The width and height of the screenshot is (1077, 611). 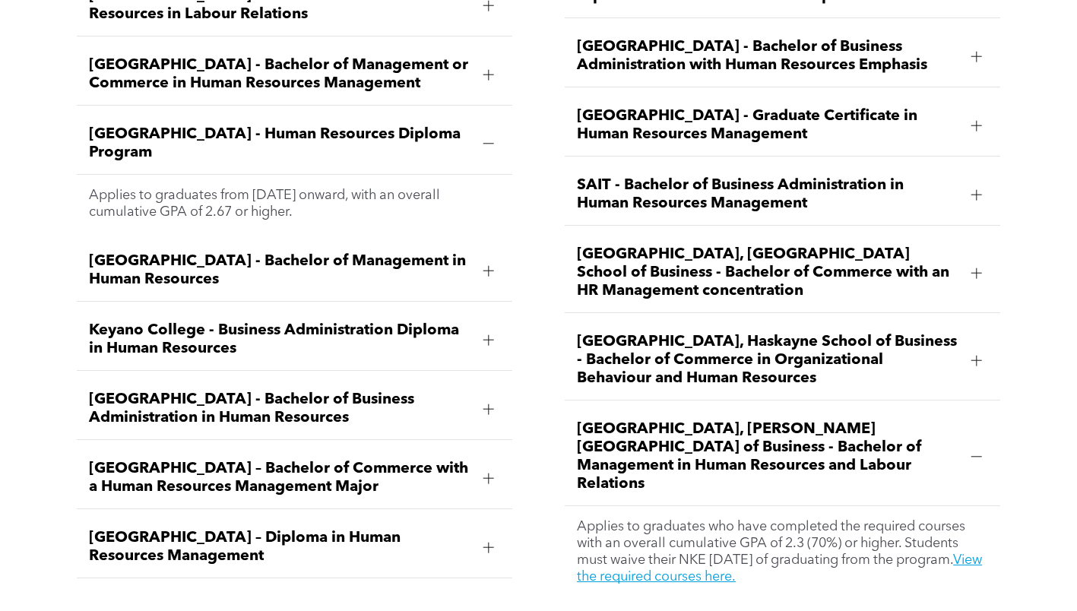 What do you see at coordinates (280, 340) in the screenshot?
I see `span: Keyano College - Business Administration Diploma in Human Resources` at bounding box center [280, 340].